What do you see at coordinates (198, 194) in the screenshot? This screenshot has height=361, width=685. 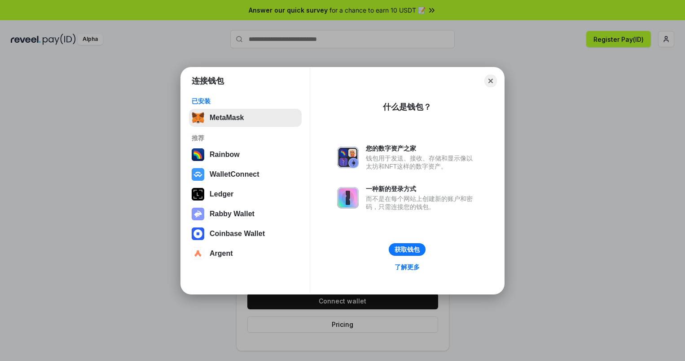 I see `img: svg+xml,%3Csvg%20xmlns%3D%22http%3A%2F%2Fwww.w3.org%2F2000%2Fsvg%22%20width%3D%2228%22%20height%3...` at bounding box center [198, 194].